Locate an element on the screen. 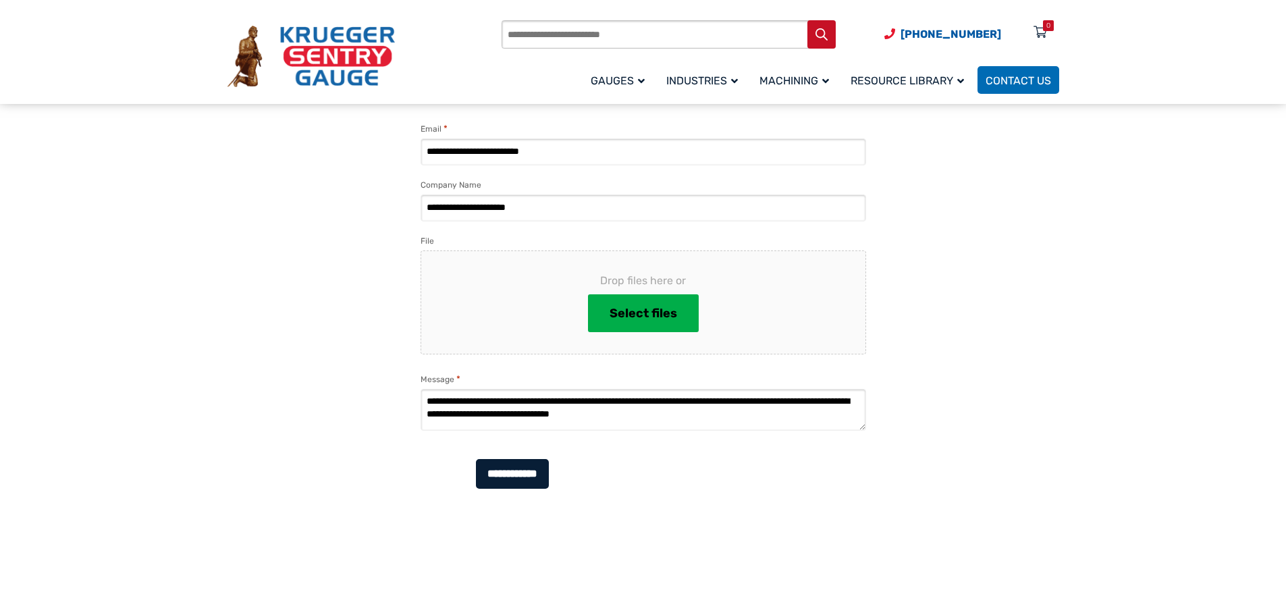  span: Machining is located at coordinates (794, 80).